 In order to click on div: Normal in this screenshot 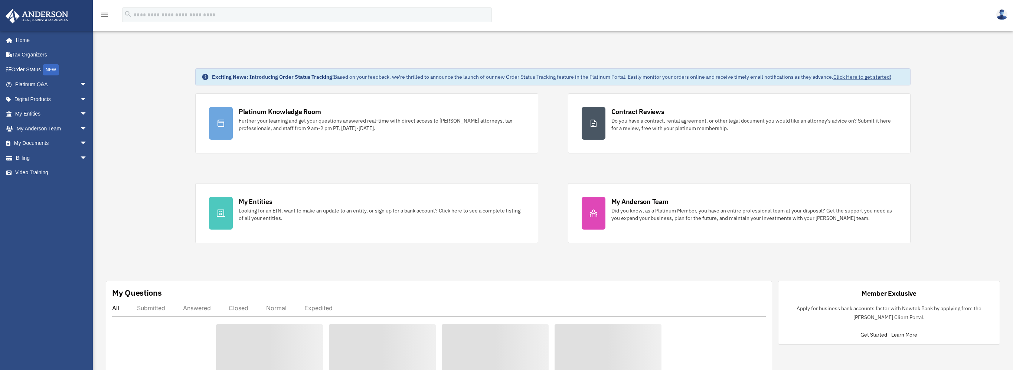, I will do `click(276, 308)`.